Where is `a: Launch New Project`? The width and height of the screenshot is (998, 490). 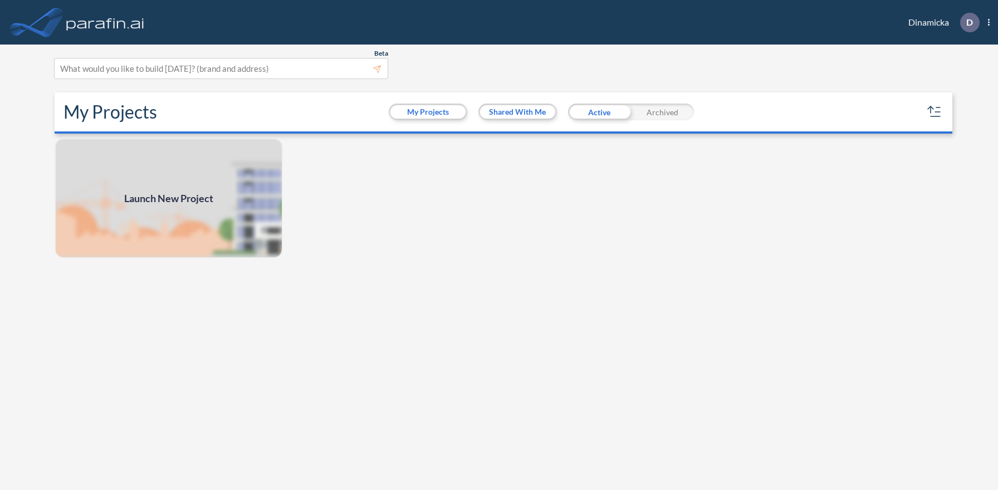 a: Launch New Project is located at coordinates (169, 198).